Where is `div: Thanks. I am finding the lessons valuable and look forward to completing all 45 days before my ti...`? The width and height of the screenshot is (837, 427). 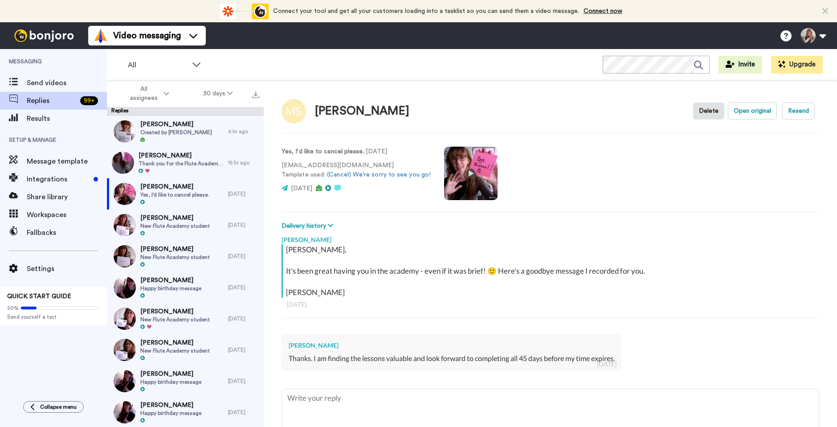
div: Thanks. I am finding the lessons valuable and look forward to completing all 45 days before my ti... is located at coordinates (452, 358).